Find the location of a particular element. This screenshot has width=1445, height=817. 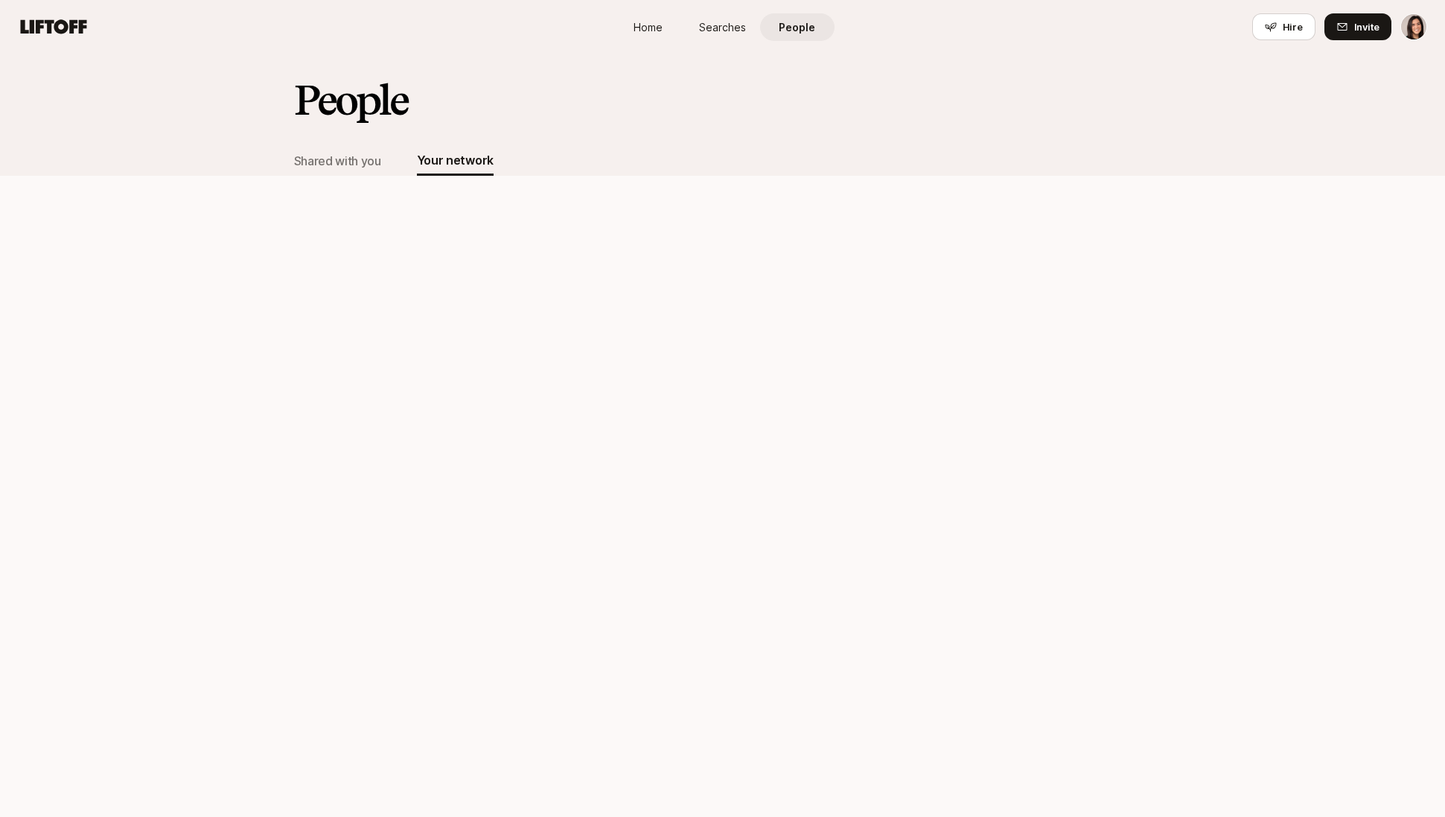

a: People is located at coordinates (798, 27).